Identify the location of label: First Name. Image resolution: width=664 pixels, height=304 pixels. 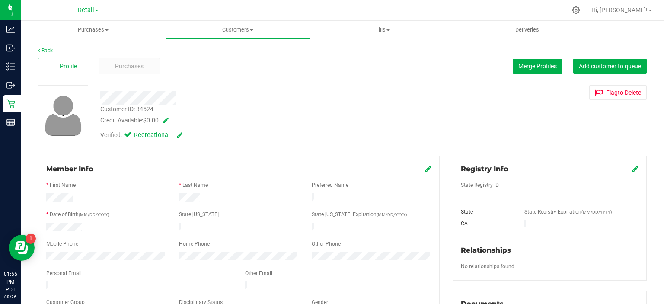
(63, 185).